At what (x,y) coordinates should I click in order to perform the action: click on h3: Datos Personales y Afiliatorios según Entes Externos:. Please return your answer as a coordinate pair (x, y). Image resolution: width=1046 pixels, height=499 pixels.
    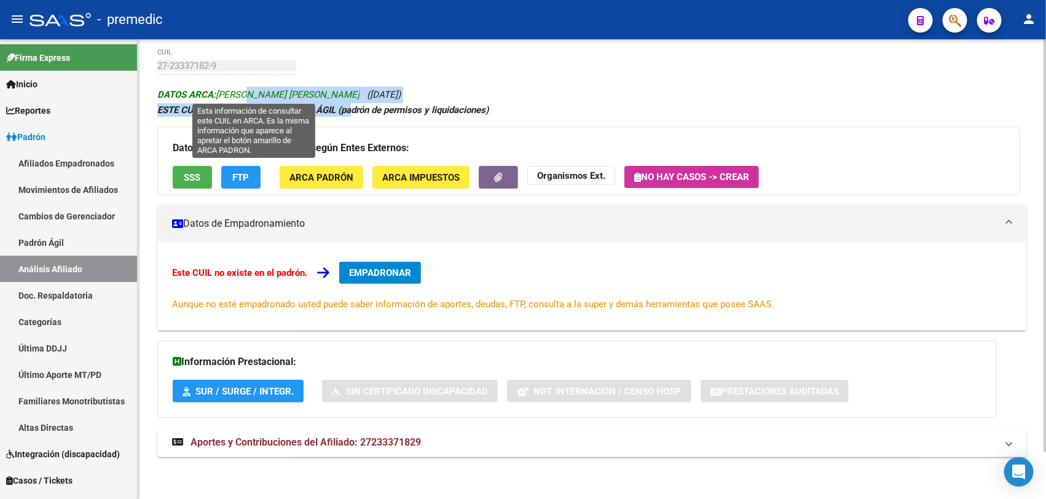
    Looking at the image, I should click on (589, 148).